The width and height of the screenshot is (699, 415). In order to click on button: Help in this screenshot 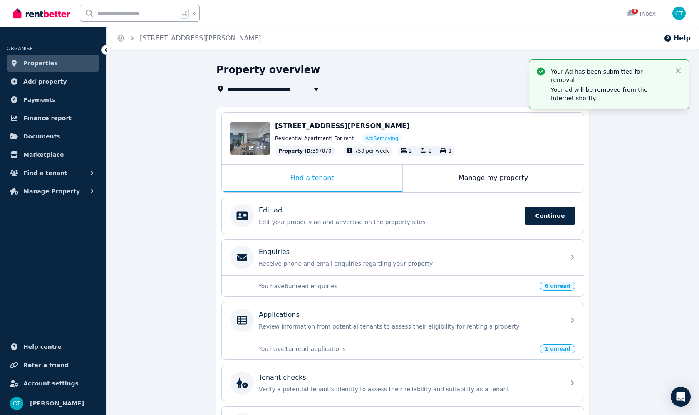, I will do `click(677, 38)`.